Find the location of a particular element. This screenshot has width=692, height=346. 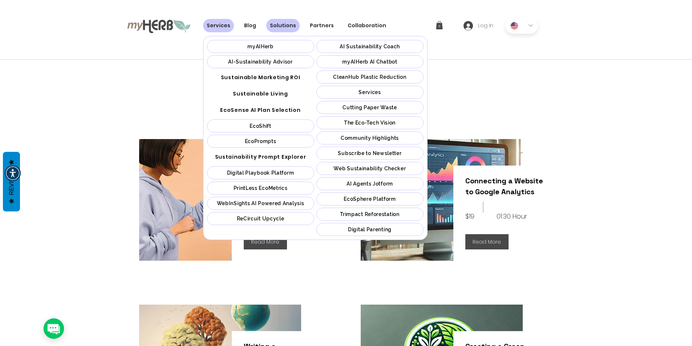

a: The Eco-Tech Vision is located at coordinates (370, 123).